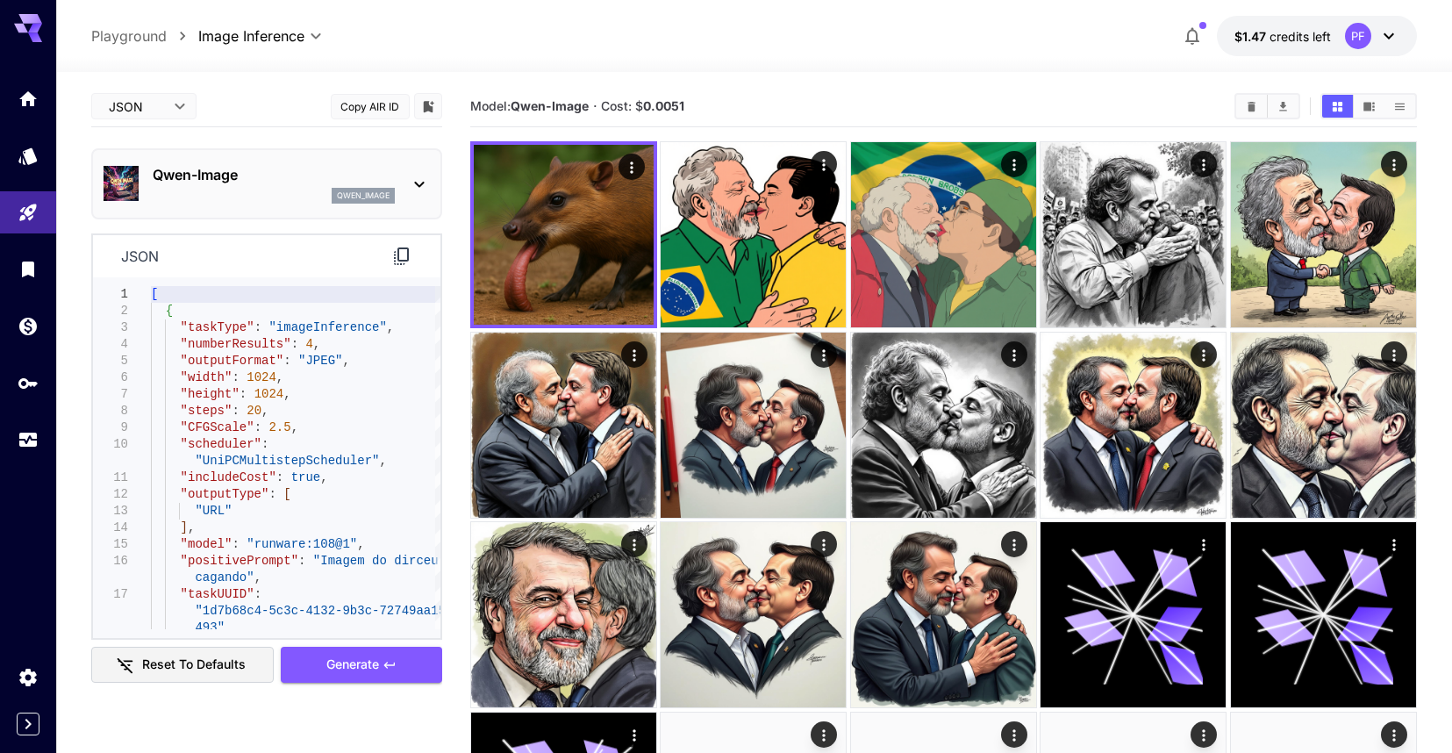 This screenshot has height=753, width=1452. Describe the element at coordinates (642, 105) in the screenshot. I see `span: Cost: $` at that location.